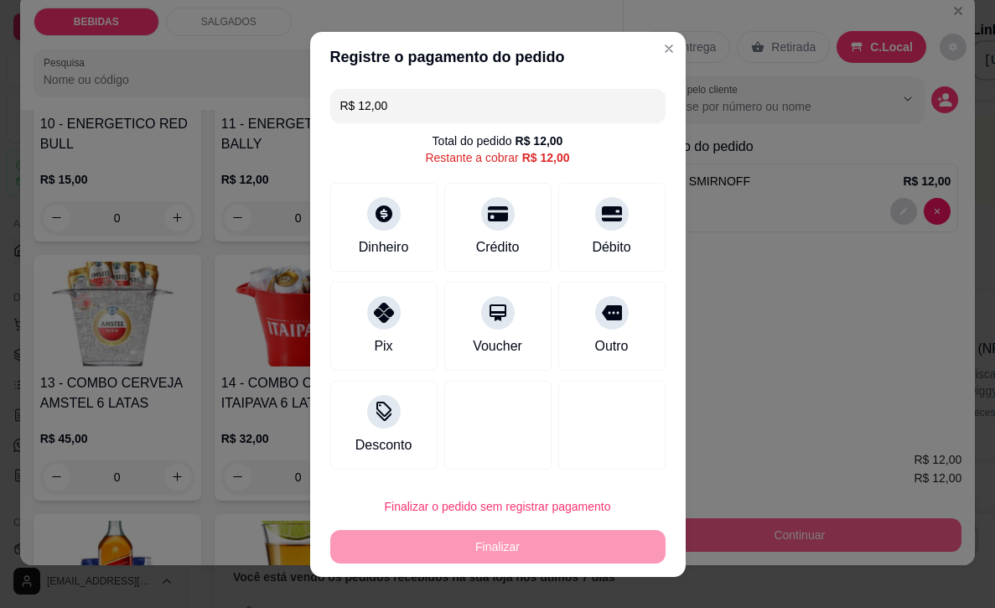 Image resolution: width=995 pixels, height=608 pixels. Describe the element at coordinates (498, 57) in the screenshot. I see `header: Registre o pagamento do pedido` at that location.